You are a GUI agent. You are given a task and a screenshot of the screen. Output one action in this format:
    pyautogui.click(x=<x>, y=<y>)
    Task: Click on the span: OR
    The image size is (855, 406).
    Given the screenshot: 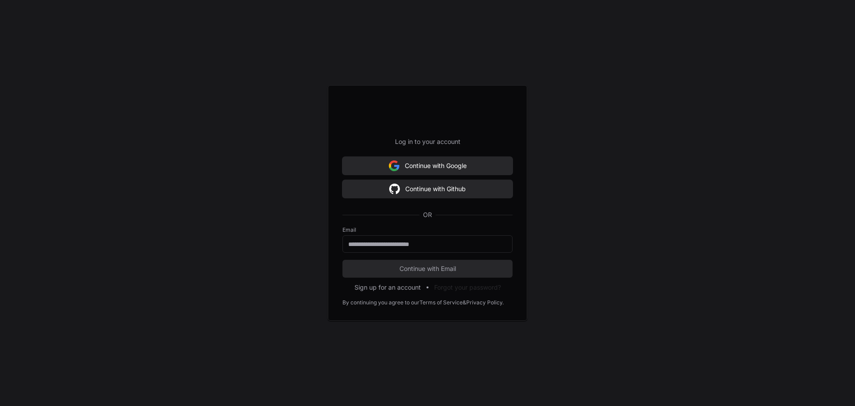 What is the action you would take?
    pyautogui.click(x=428, y=215)
    